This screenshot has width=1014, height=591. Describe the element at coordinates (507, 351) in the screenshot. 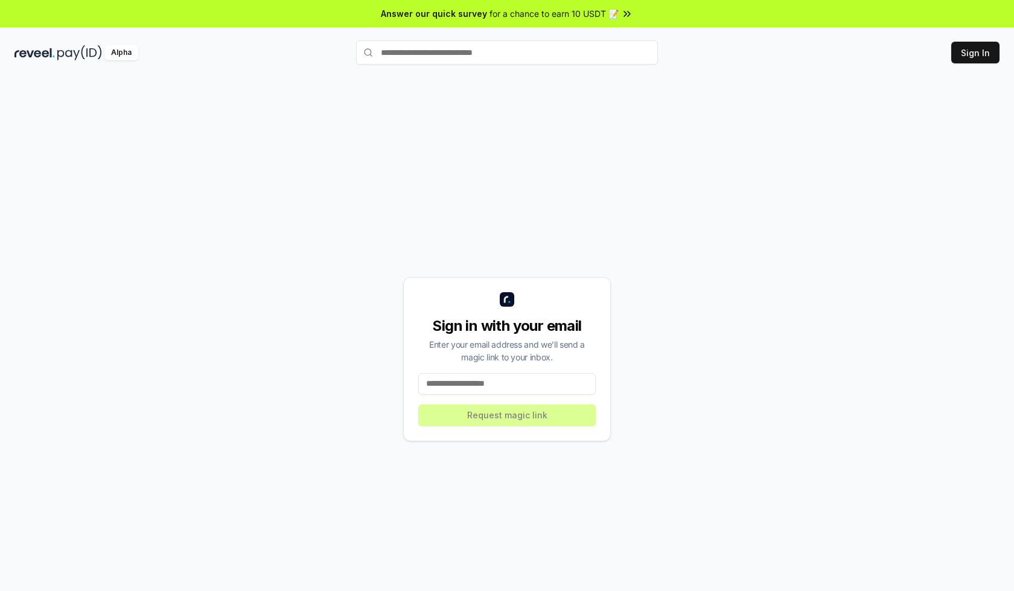

I see `div: Enter your email address and we’ll send a magic link to your inbox.` at that location.